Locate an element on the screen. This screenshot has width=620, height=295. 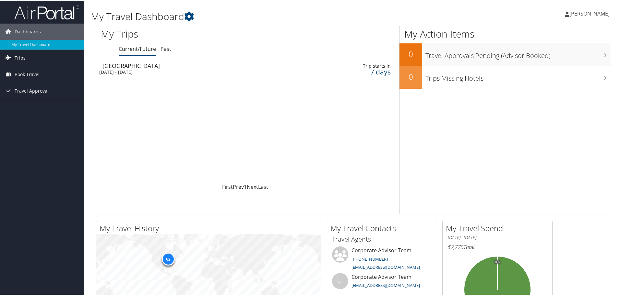
h2: My Travel Contacts is located at coordinates (384, 228).